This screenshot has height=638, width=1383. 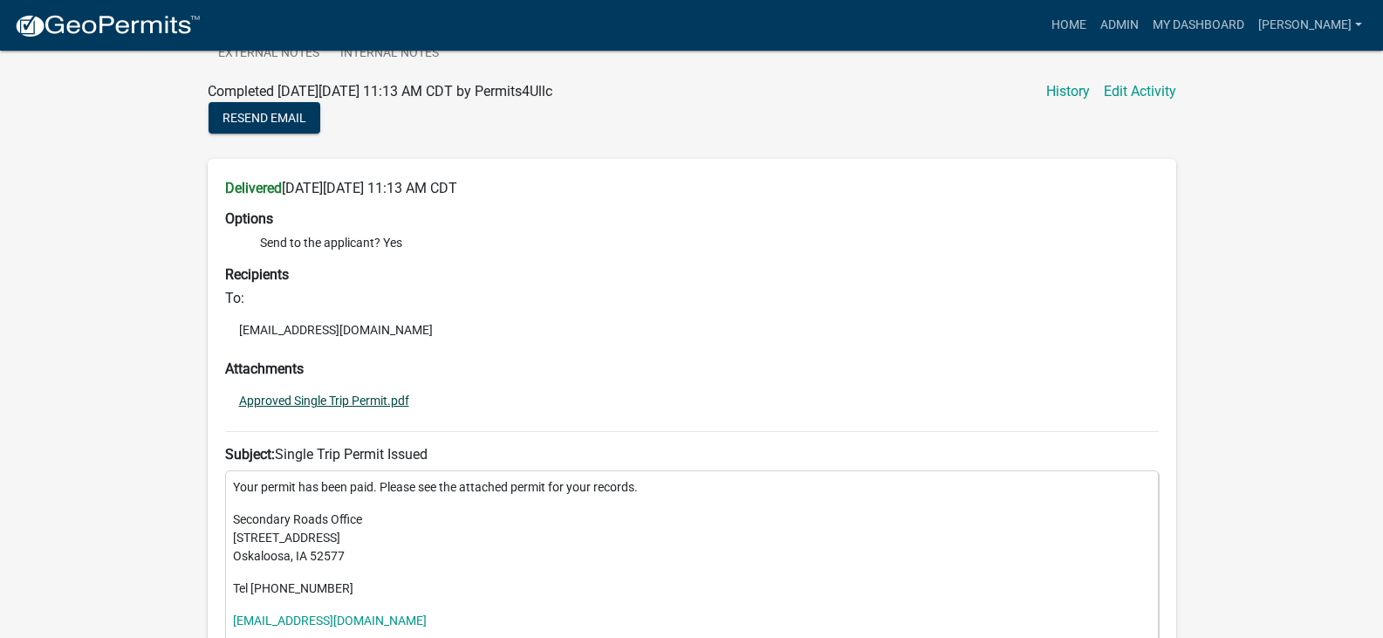 What do you see at coordinates (1119, 25) in the screenshot?
I see `a: Admin` at bounding box center [1119, 25].